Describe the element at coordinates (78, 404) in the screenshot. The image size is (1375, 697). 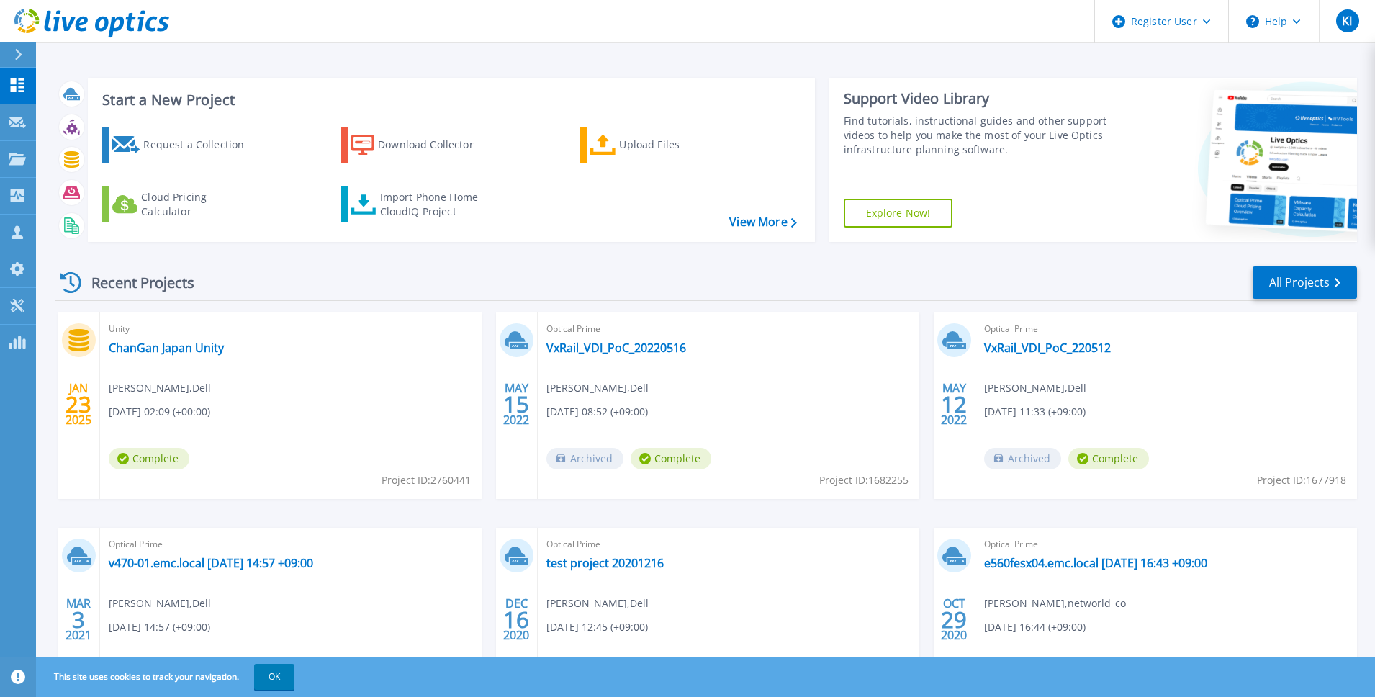
I see `span: 23` at that location.